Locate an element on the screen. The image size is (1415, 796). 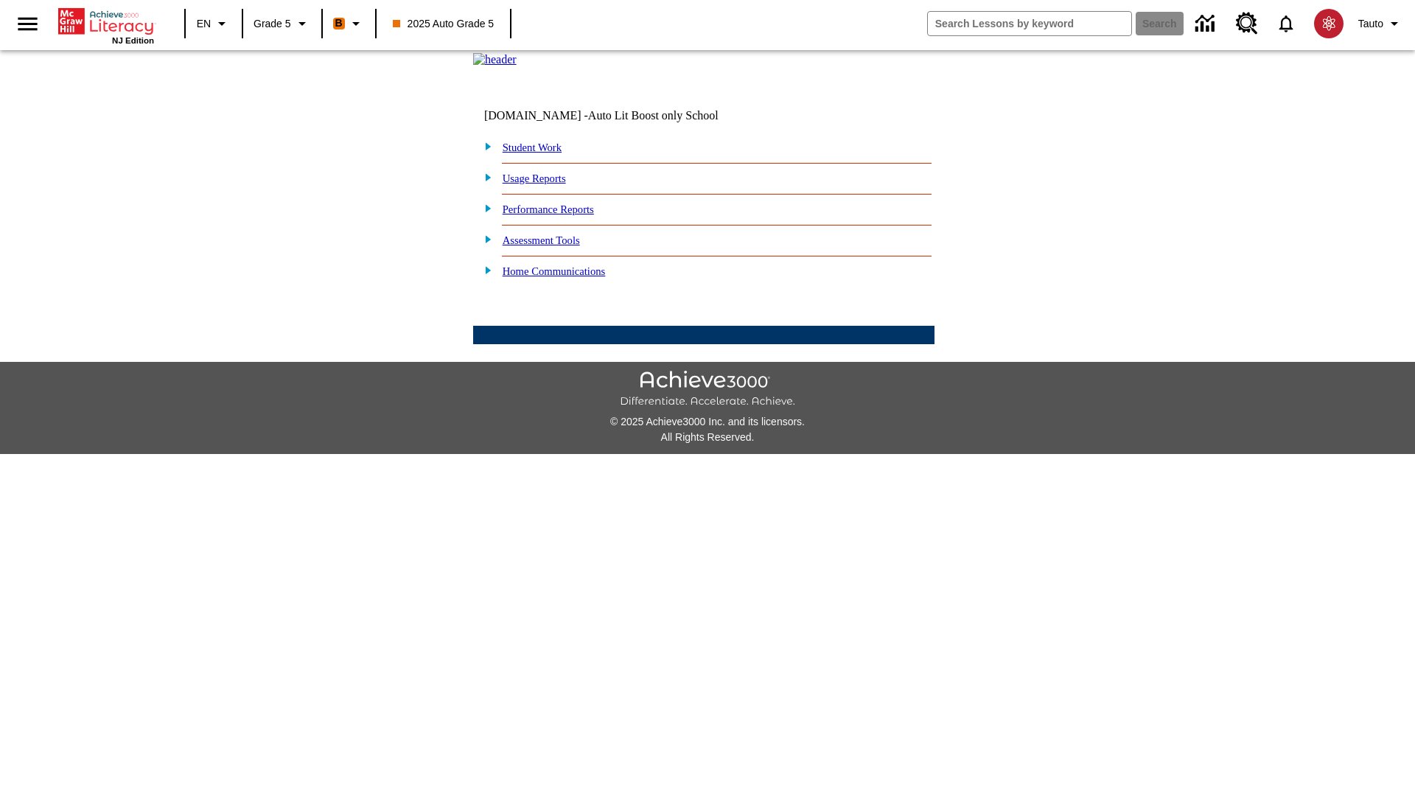
span: EN is located at coordinates (203, 24).